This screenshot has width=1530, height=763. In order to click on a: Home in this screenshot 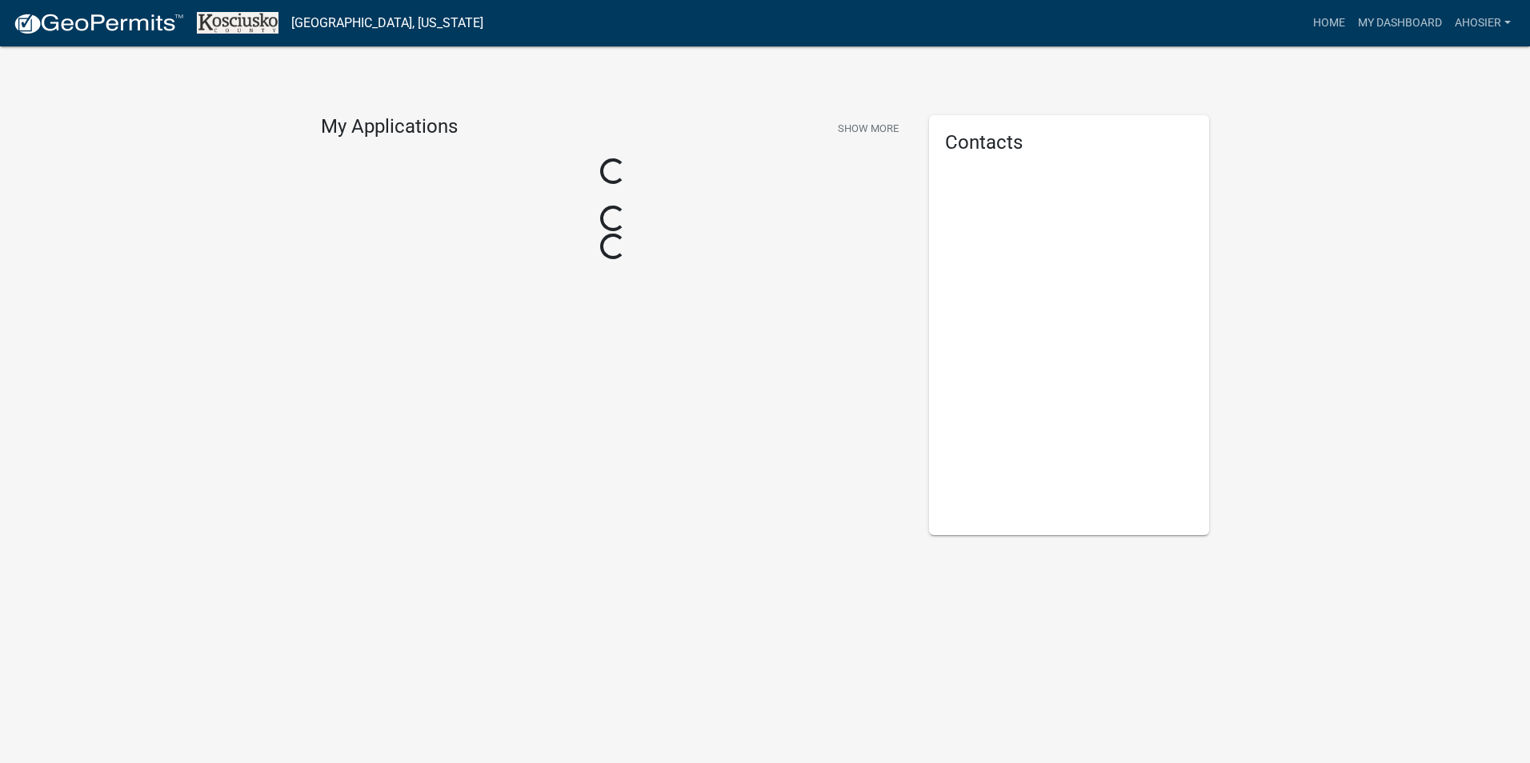, I will do `click(1329, 23)`.